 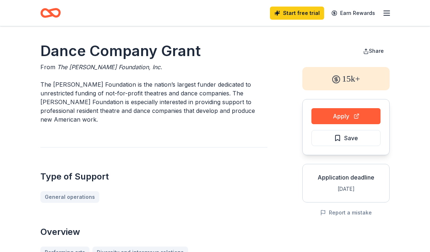 I want to click on div: 15k+, so click(x=346, y=79).